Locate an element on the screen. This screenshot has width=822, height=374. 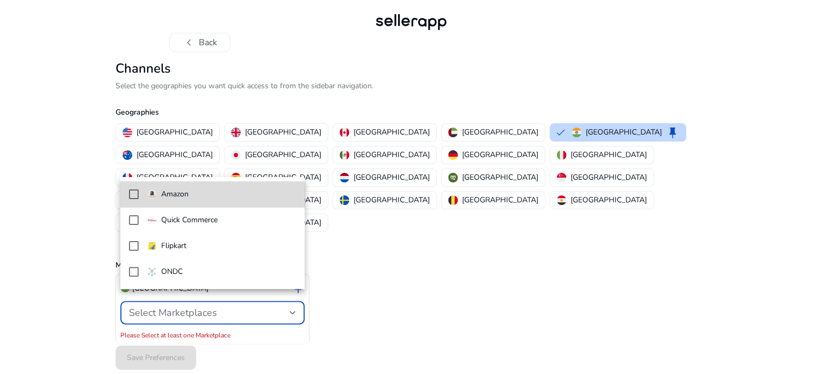
p: Quick Commerce is located at coordinates (189, 220).